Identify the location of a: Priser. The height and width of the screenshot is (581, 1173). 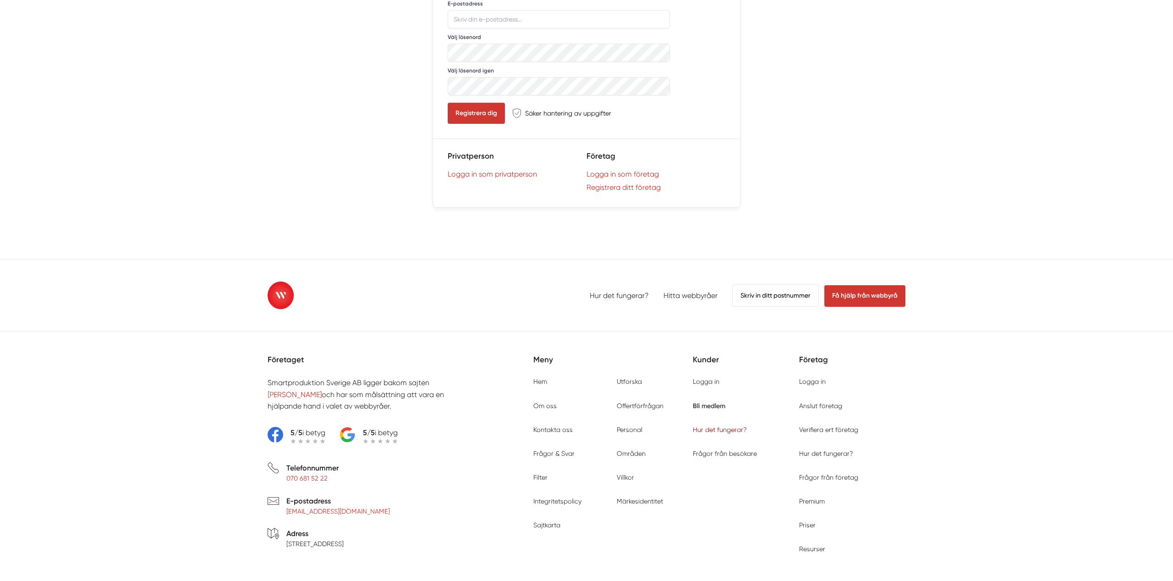
(807, 525).